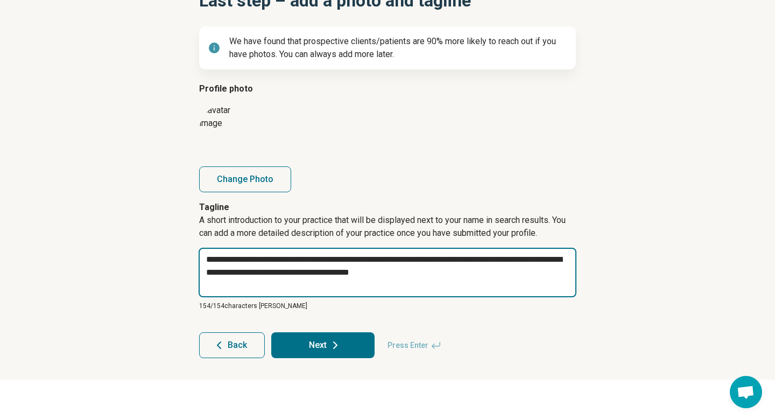  What do you see at coordinates (323, 345) in the screenshot?
I see `button: Next` at bounding box center [323, 345].